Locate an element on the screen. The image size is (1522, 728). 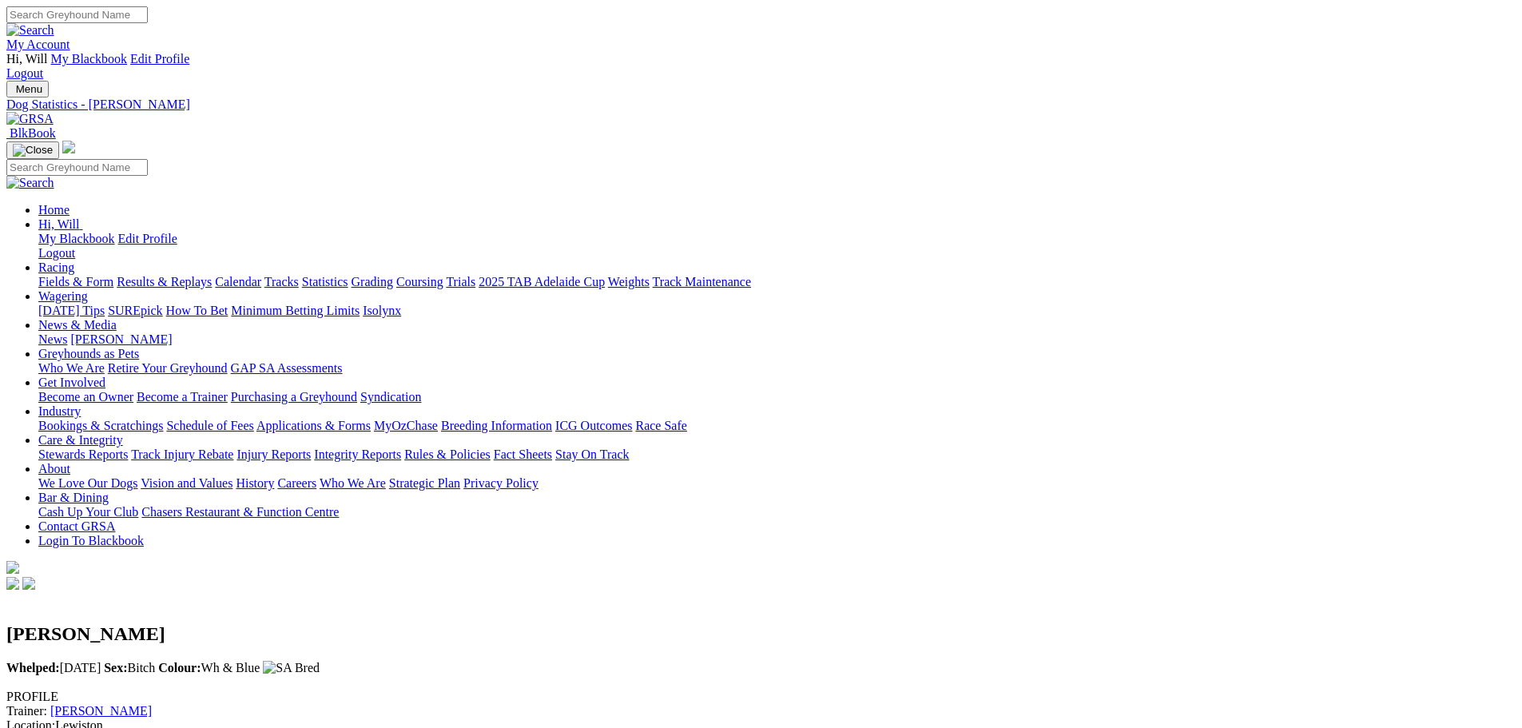
a: Cash Up Your Club is located at coordinates (88, 511).